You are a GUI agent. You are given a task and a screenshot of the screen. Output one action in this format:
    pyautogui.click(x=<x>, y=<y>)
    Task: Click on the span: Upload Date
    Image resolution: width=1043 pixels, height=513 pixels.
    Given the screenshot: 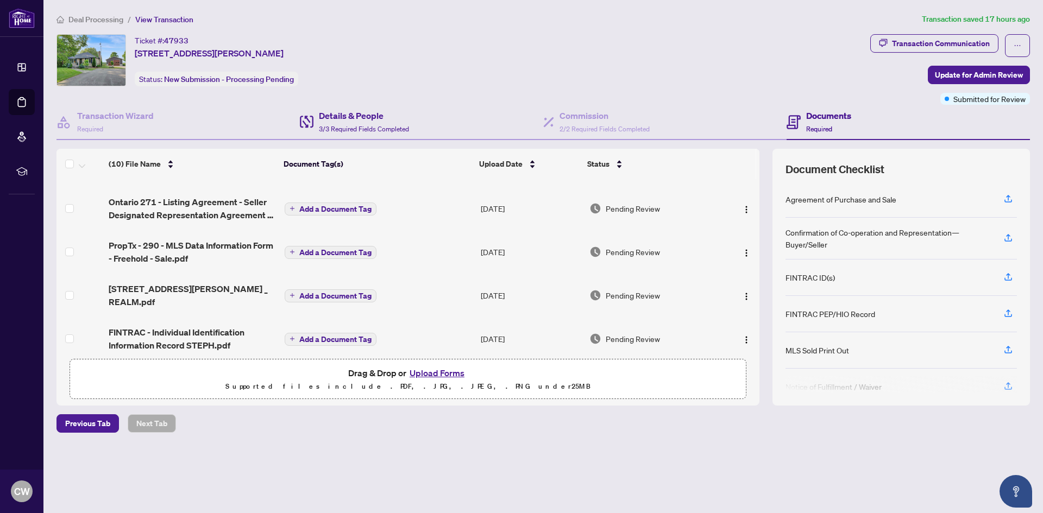 What is the action you would take?
    pyautogui.click(x=501, y=164)
    